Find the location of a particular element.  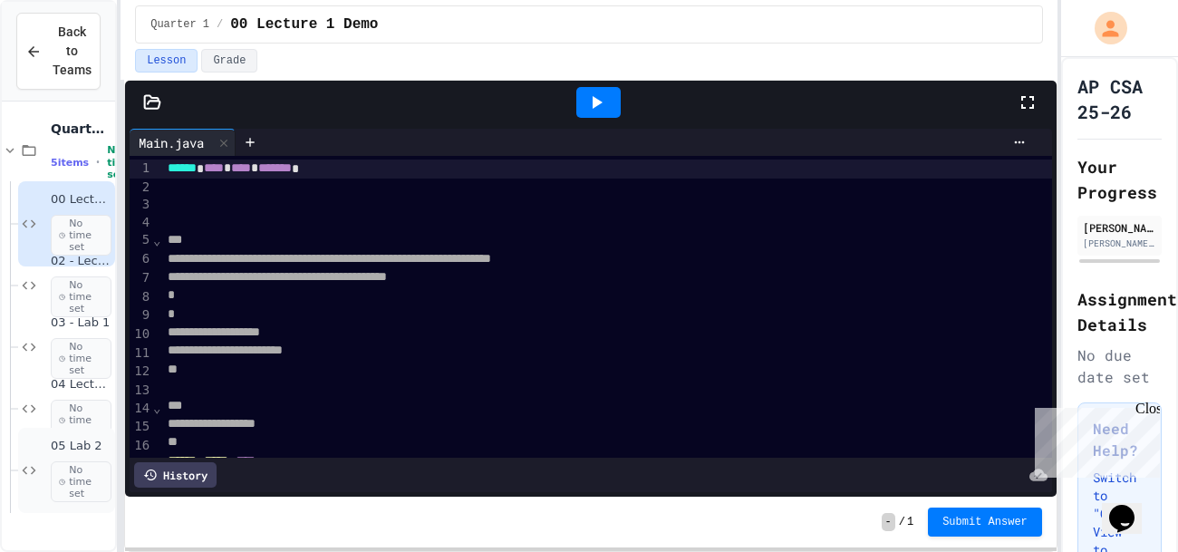

span: 02 - Lecture 1 Problem 2 is located at coordinates (81, 261).